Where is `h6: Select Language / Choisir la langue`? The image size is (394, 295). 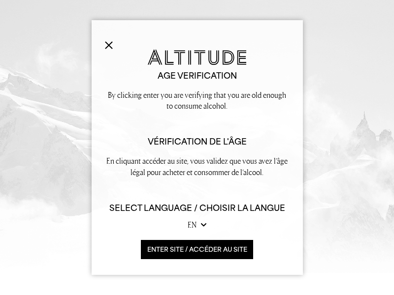 h6: Select Language / Choisir la langue is located at coordinates (197, 208).